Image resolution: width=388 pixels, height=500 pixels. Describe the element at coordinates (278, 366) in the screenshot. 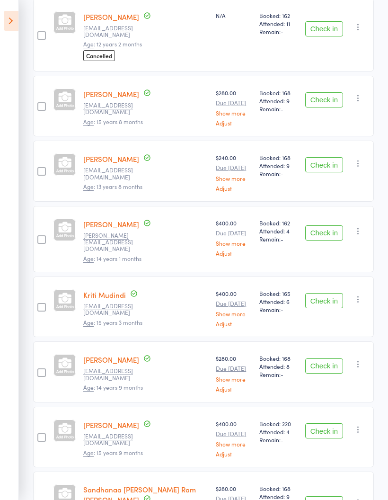

I see `span: Attended: 8` at that location.